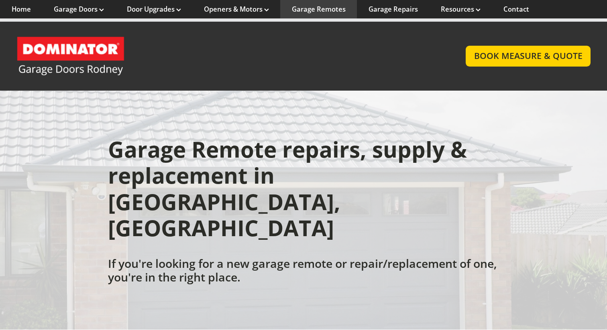 The image size is (607, 330). Describe the element at coordinates (233, 56) in the screenshot. I see `a: Garage Door and Secure Access Solutions homepage` at that location.